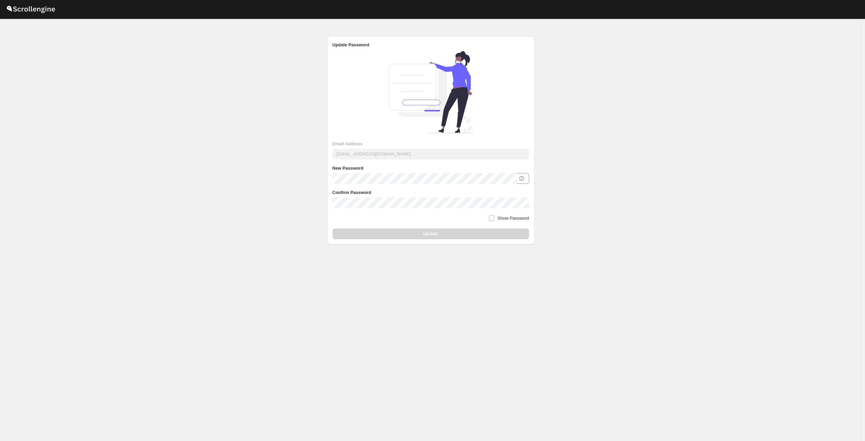  Describe the element at coordinates (431, 45) in the screenshot. I see `h2: Update Password` at that location.